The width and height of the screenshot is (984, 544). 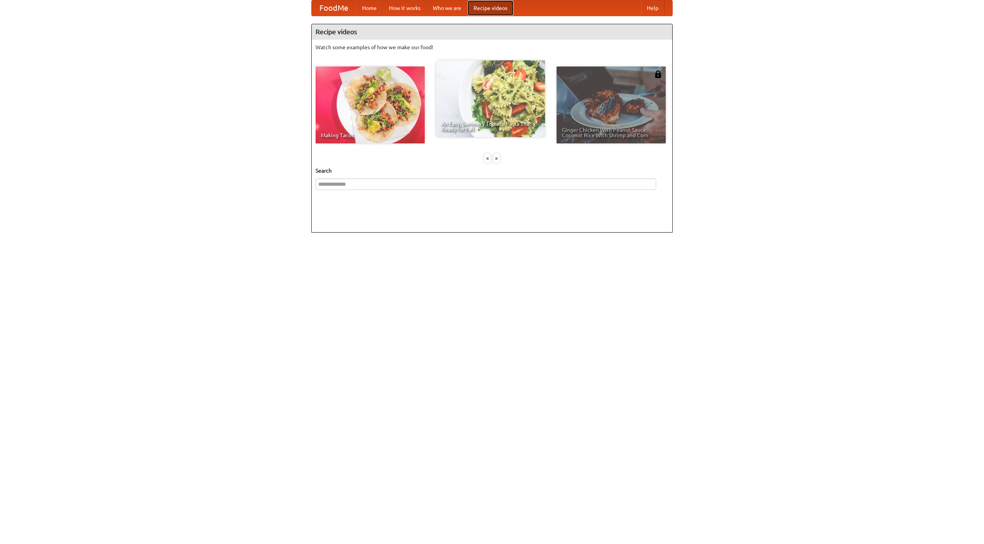 I want to click on a: How it works, so click(x=405, y=8).